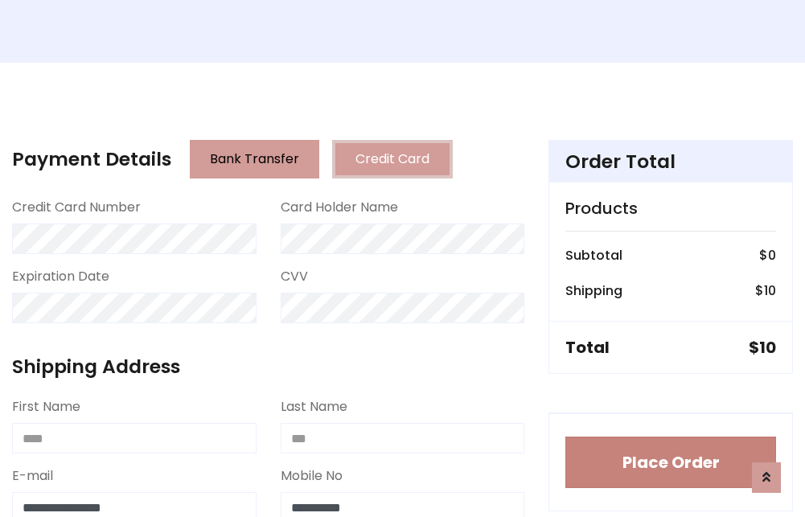 This screenshot has height=517, width=805. What do you see at coordinates (254, 159) in the screenshot?
I see `button: Bank Transfer` at bounding box center [254, 159].